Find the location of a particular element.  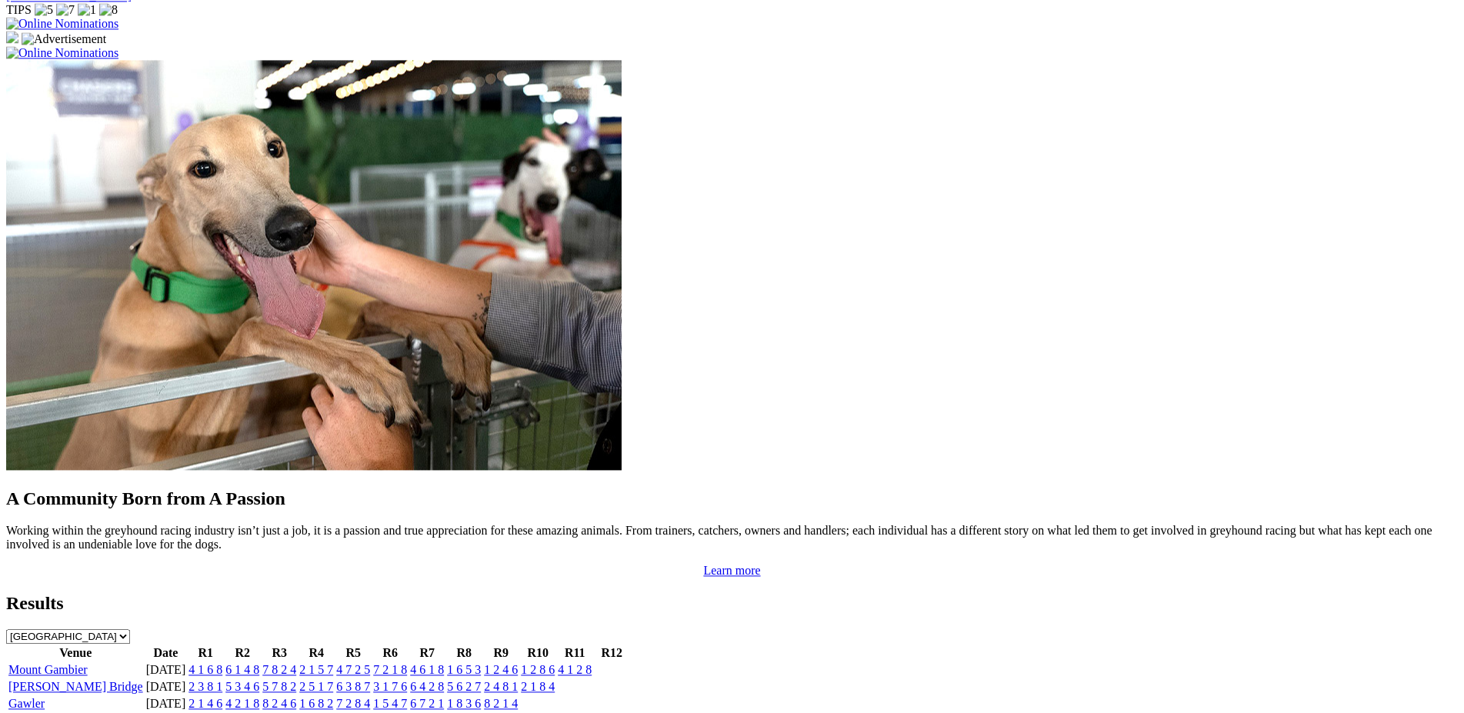

th: R8 is located at coordinates (464, 653).